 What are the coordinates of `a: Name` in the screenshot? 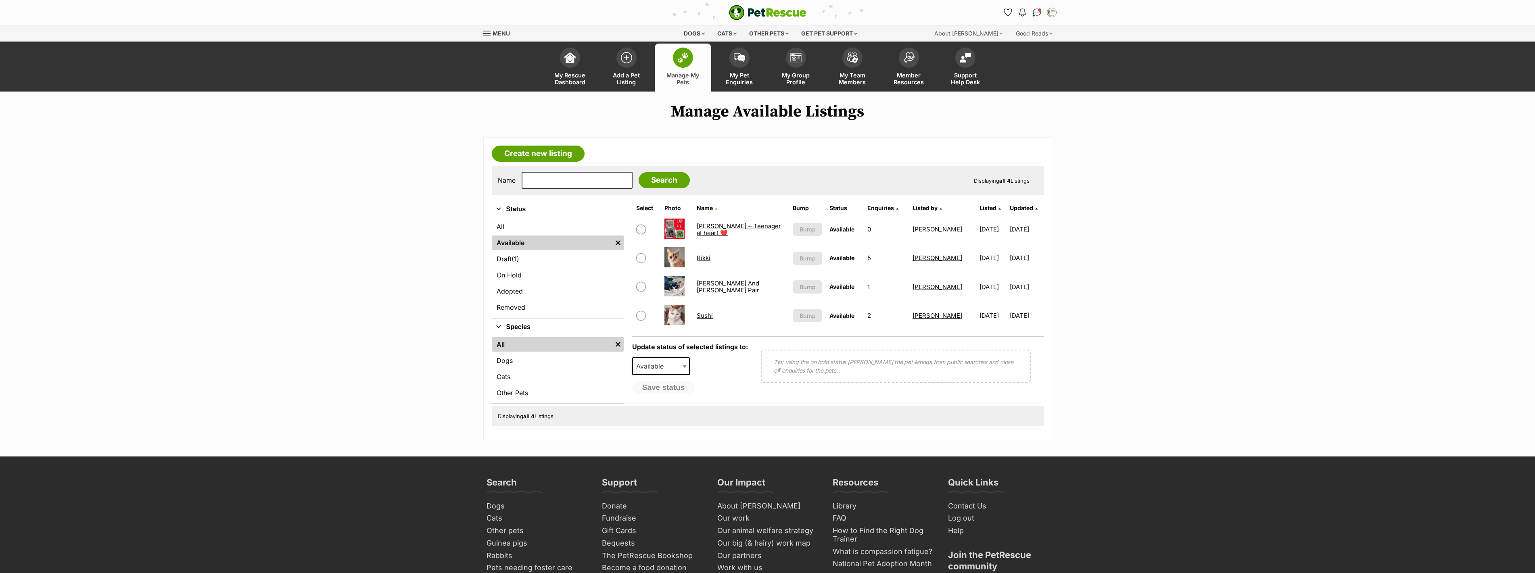 It's located at (707, 208).